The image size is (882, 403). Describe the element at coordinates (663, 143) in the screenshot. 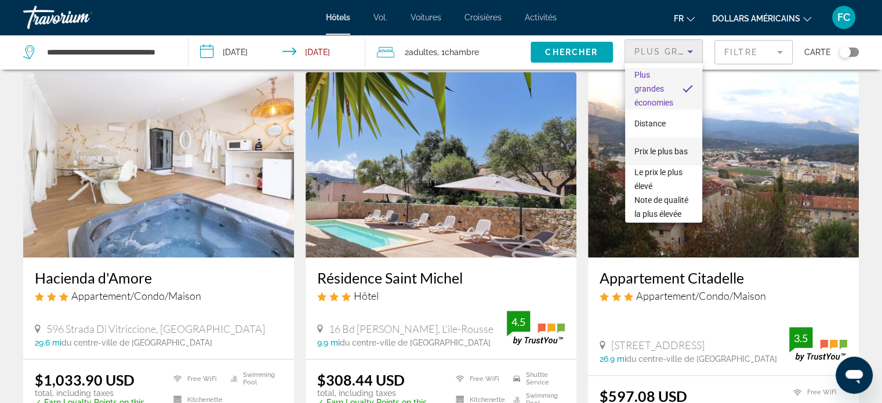

I see `div: Trier par` at that location.